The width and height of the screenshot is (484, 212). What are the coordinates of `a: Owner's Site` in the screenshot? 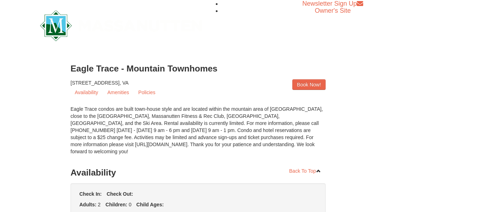 It's located at (332, 11).